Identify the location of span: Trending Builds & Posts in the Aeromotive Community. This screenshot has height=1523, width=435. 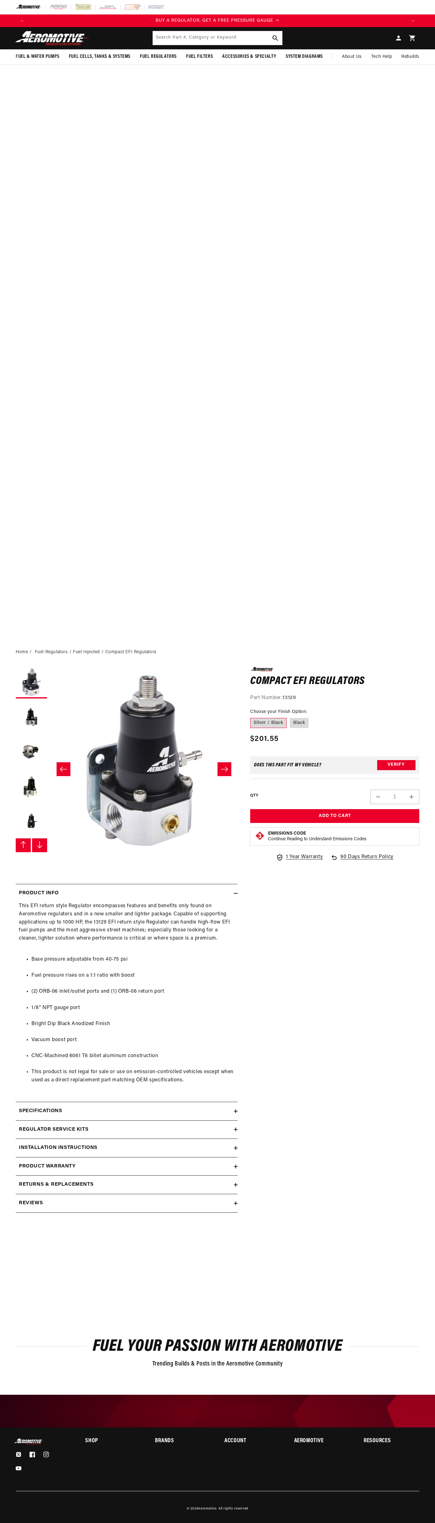
(218, 1364).